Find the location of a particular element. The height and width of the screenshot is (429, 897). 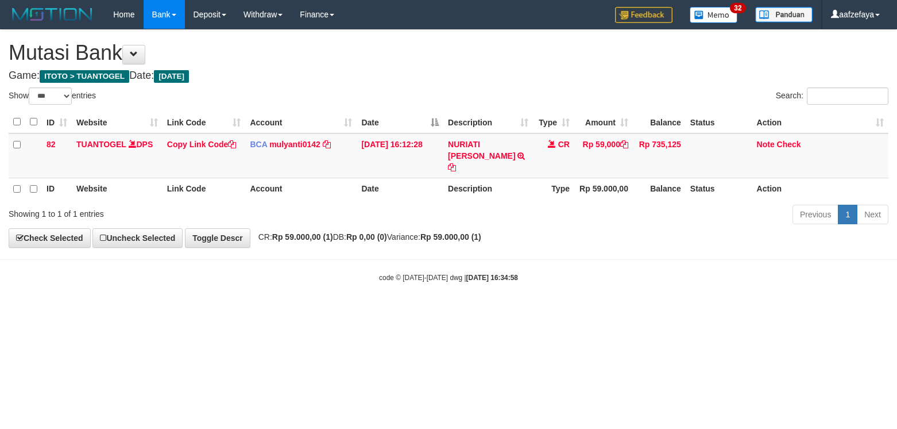

th: Website: activate to sort column ascending is located at coordinates (117, 122).